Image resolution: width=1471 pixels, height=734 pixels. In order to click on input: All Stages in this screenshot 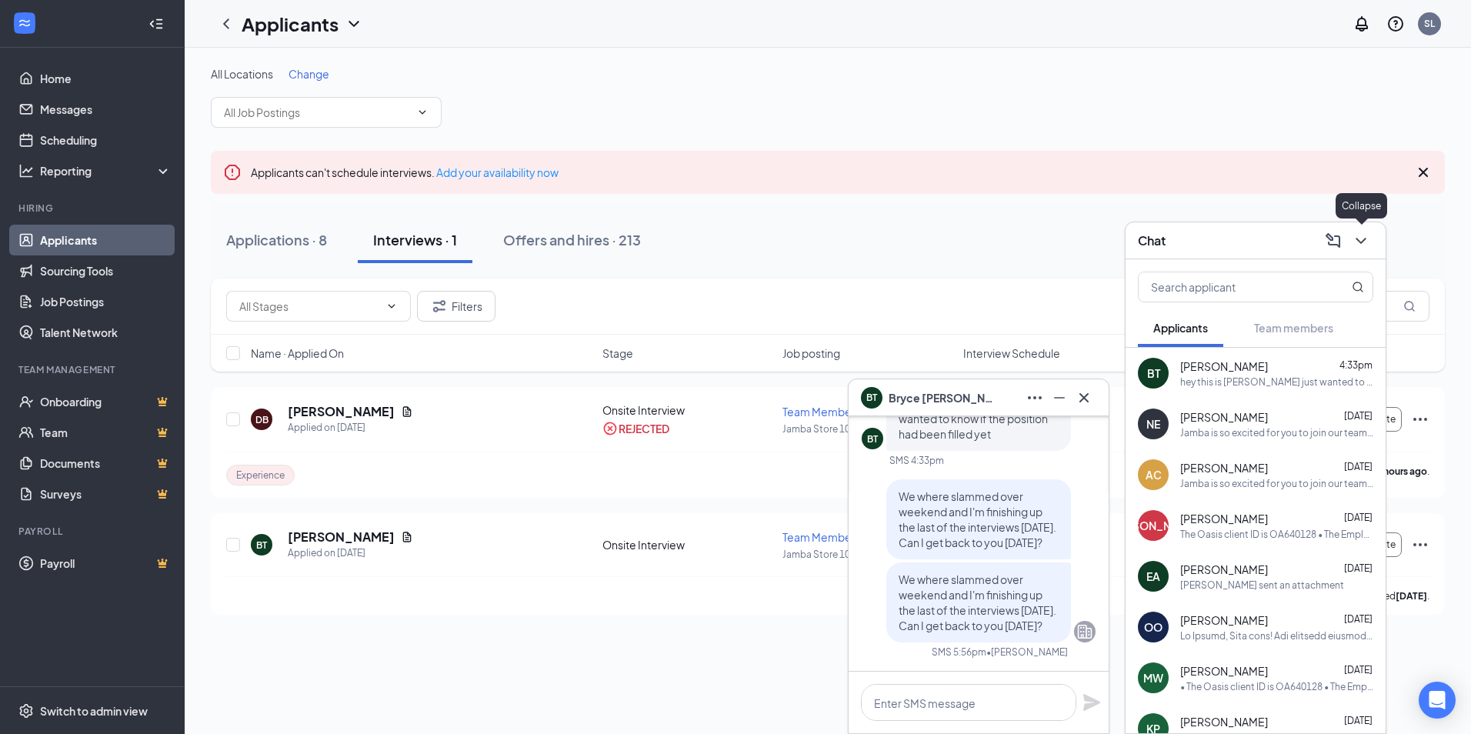, I will do `click(309, 306)`.